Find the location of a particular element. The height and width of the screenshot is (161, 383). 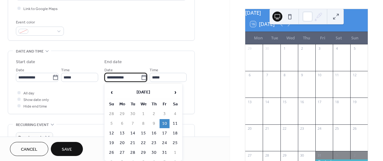

td: 2 is located at coordinates (154, 114).